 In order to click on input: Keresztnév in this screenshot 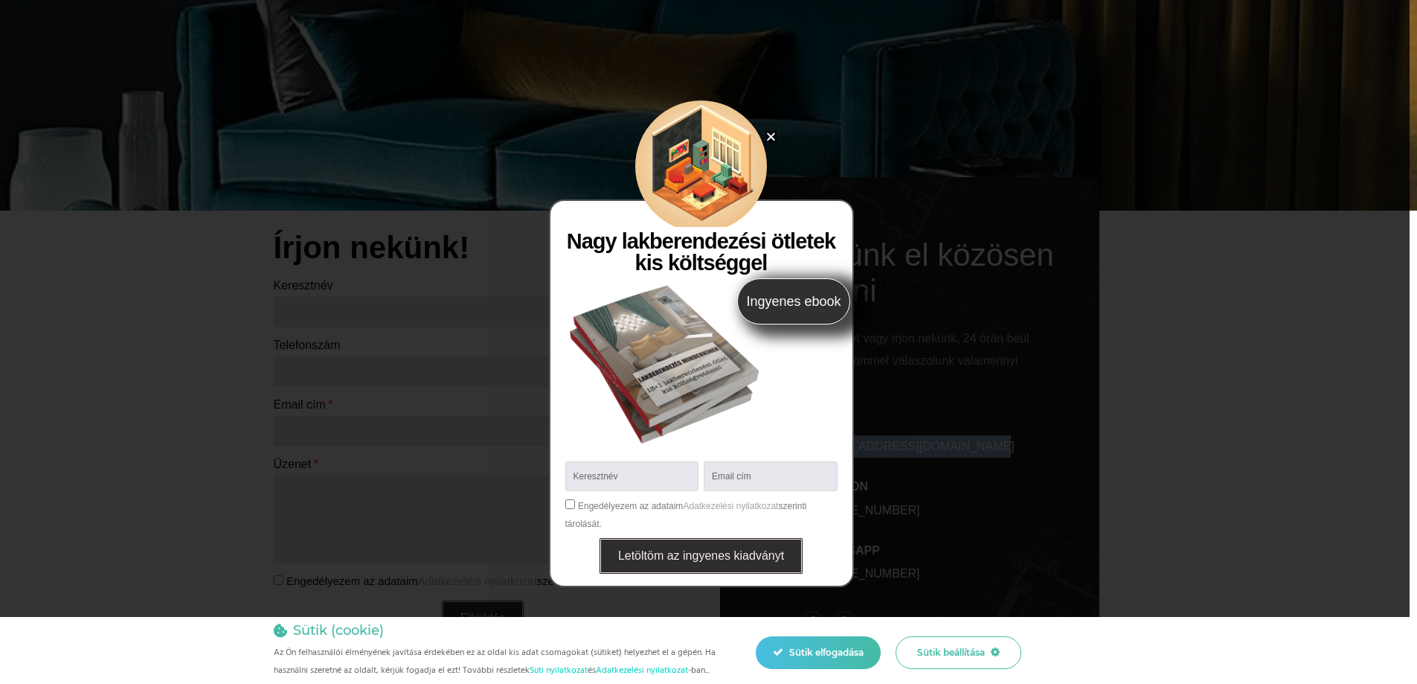, I will do `click(632, 476)`.